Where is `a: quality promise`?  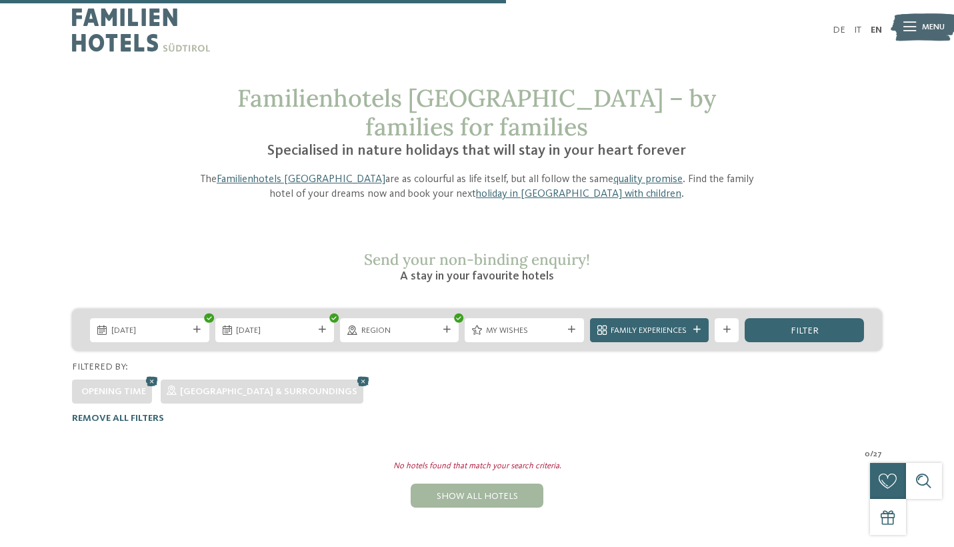
a: quality promise is located at coordinates (648, 179).